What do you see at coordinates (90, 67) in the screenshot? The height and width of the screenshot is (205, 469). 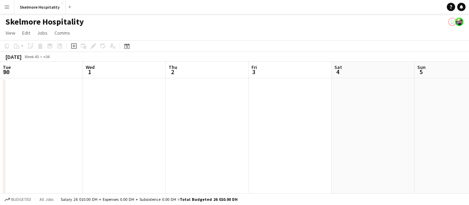 I see `span: Wed` at bounding box center [90, 67].